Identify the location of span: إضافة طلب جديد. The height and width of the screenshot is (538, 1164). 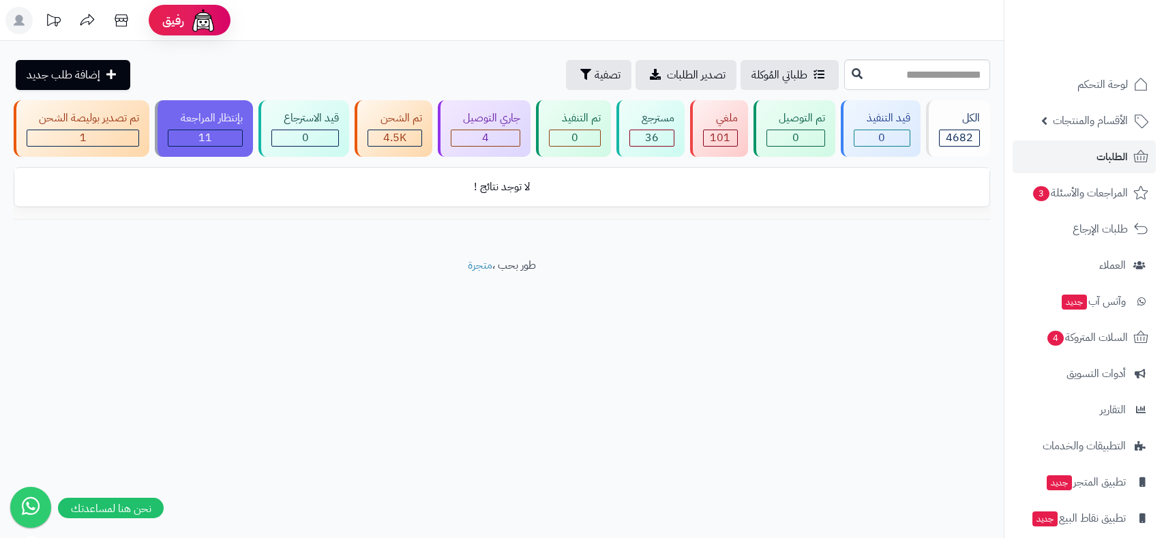
(63, 75).